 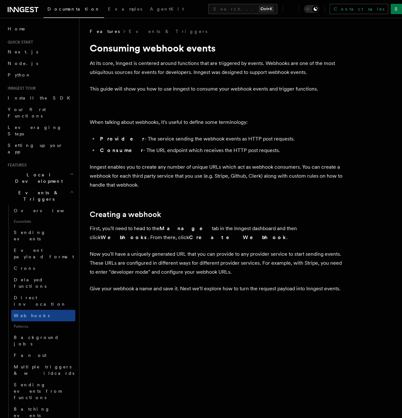 What do you see at coordinates (32, 412) in the screenshot?
I see `span: Batching events` at bounding box center [32, 412].